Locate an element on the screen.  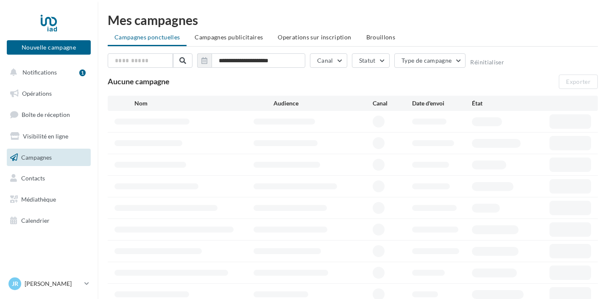
button: Réinitialiser is located at coordinates (487, 62).